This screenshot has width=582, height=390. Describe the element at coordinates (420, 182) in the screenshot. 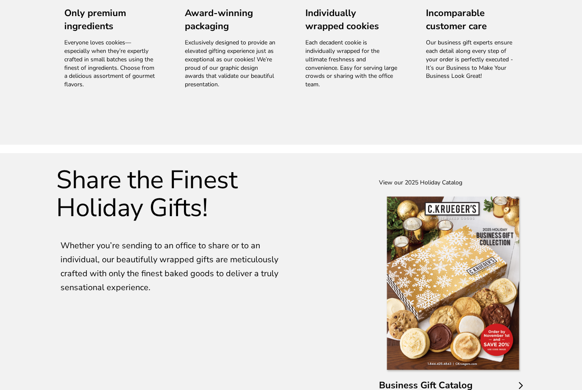

I see `span: View our 2025 Holiday Catalog` at that location.